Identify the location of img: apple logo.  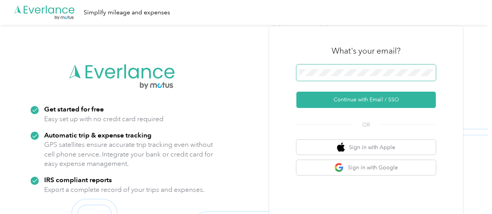
(341, 147).